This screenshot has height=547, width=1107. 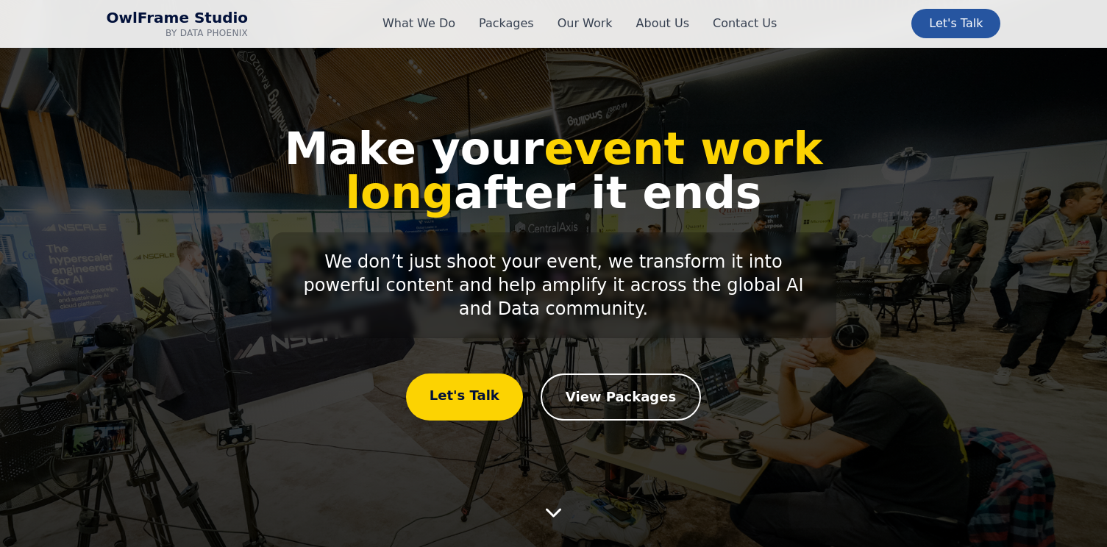 What do you see at coordinates (745, 24) in the screenshot?
I see `a: Contact Us` at bounding box center [745, 24].